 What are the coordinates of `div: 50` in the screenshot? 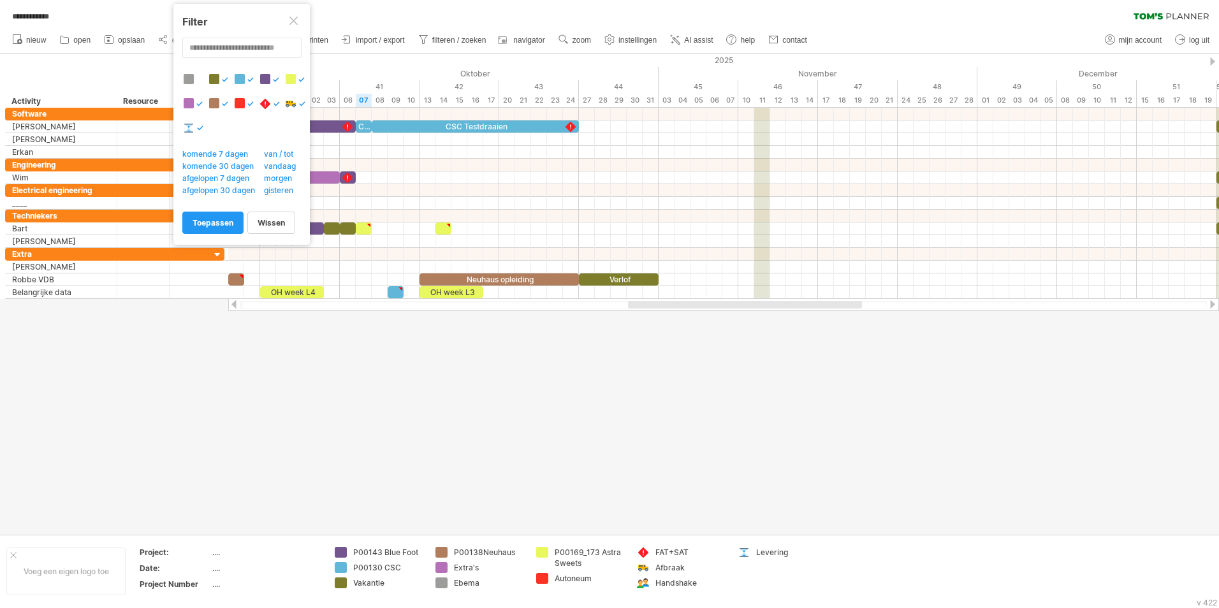 It's located at (1096, 87).